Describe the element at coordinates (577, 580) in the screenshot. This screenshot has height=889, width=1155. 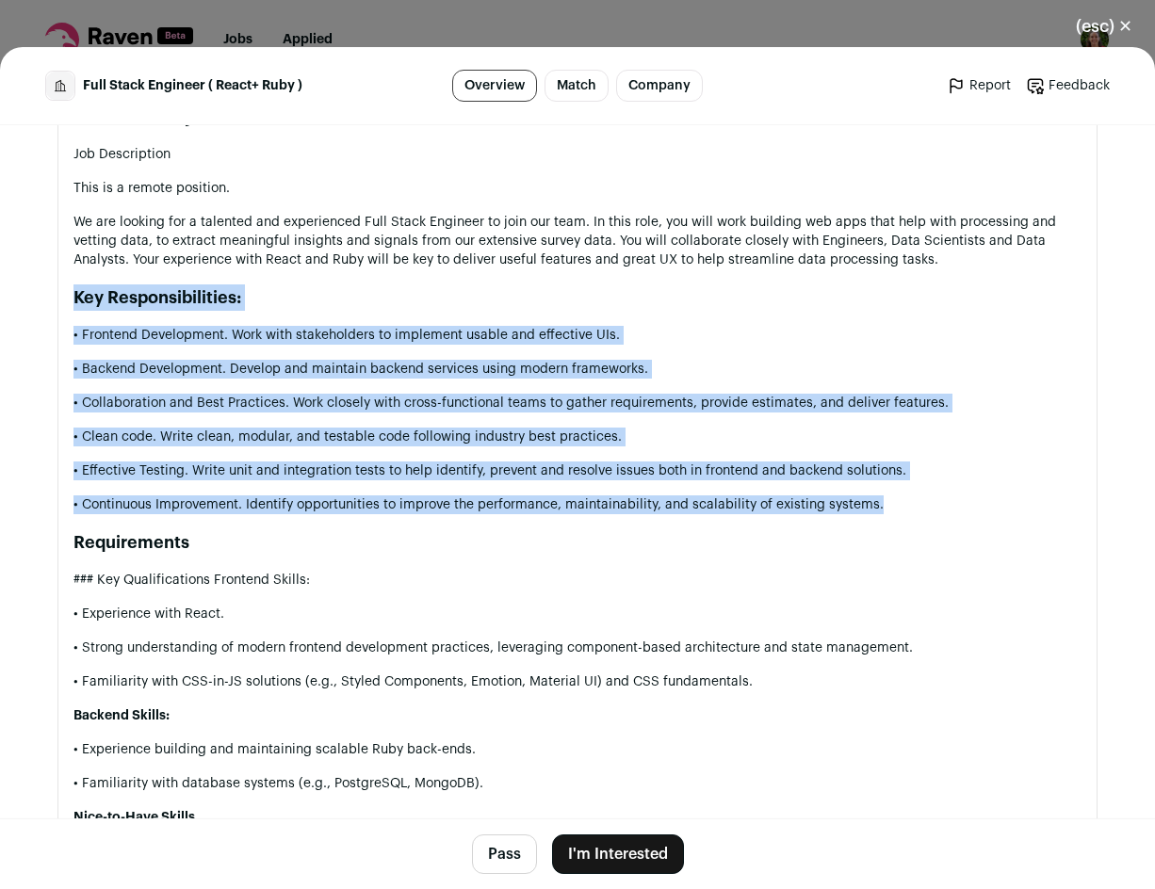
I see `p: ### Key Qualifications Frontend Skills:` at that location.